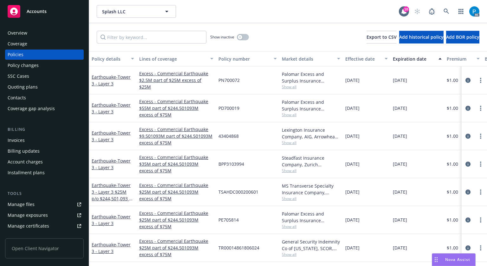 Image resolution: width=487 pixels, height=266 pixels. I want to click on button: Market details, so click(311, 59).